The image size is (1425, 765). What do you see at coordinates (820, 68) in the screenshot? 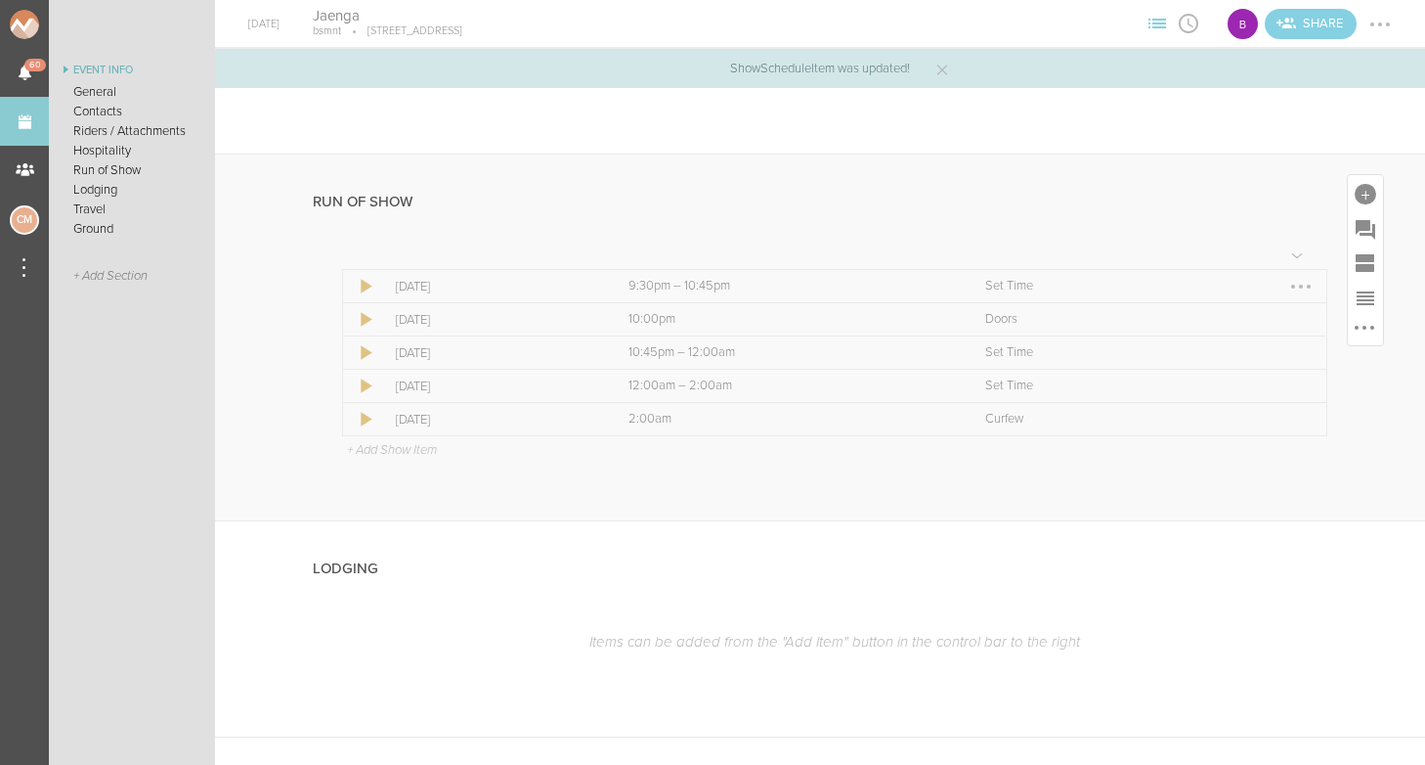
I see `p: ShowScheduleItem was updated!` at bounding box center [820, 68].